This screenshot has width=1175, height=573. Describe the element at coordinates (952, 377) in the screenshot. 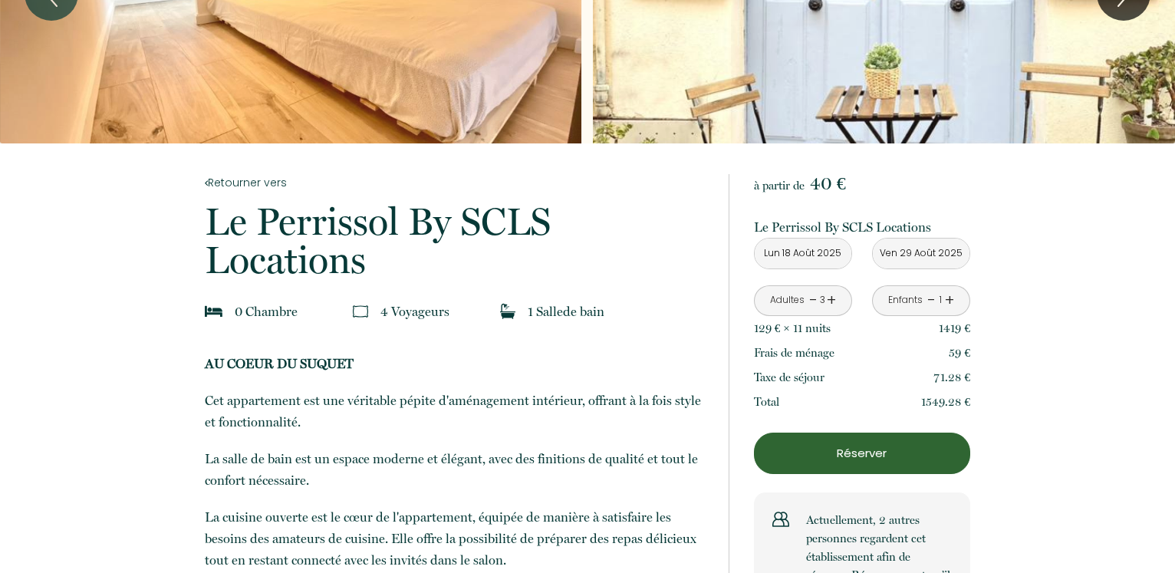

I see `p: 71.28 €` at that location.